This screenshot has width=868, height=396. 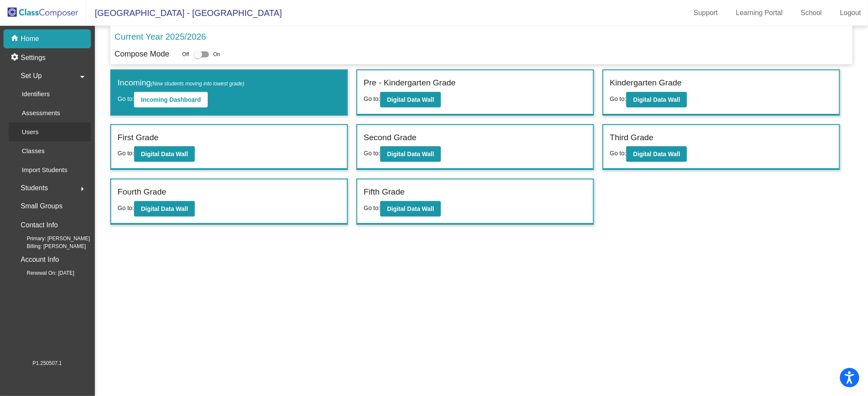 What do you see at coordinates (34, 188) in the screenshot?
I see `span: Students` at bounding box center [34, 188].